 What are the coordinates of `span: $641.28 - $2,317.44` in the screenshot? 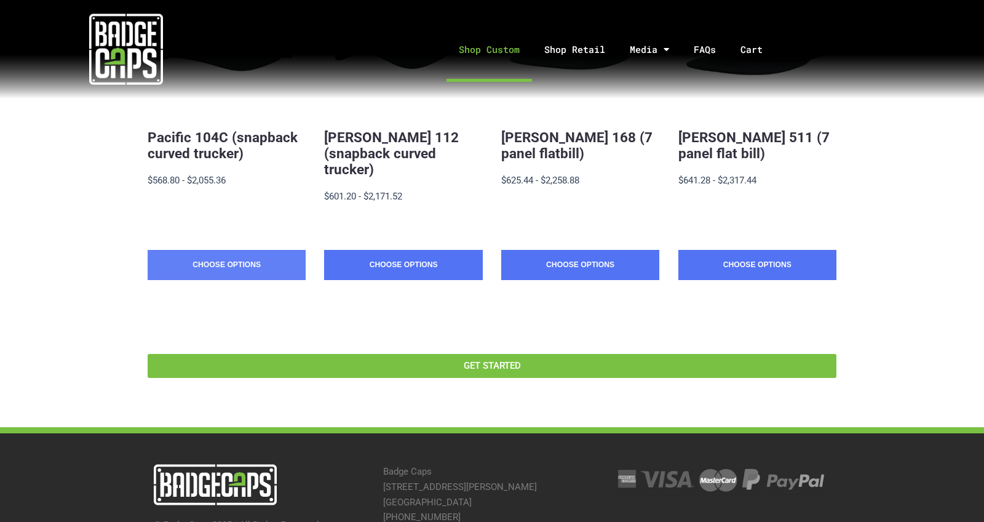 It's located at (717, 180).